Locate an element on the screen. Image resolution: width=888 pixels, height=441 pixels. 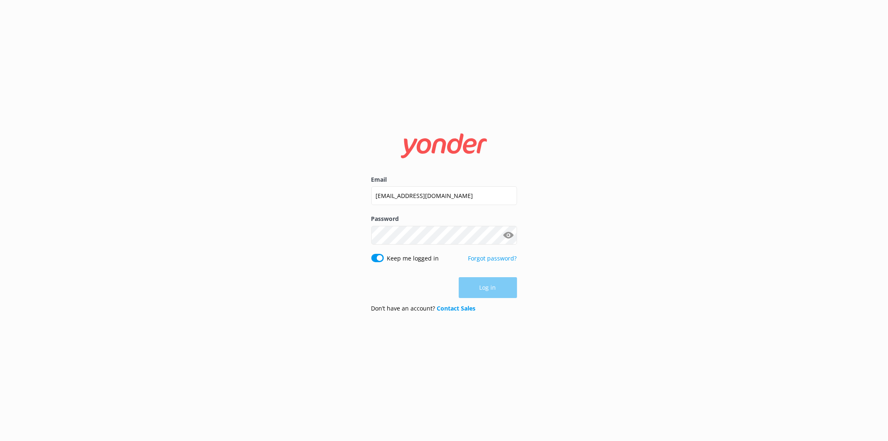
input: user@emailaddress.com is located at coordinates (444, 195).